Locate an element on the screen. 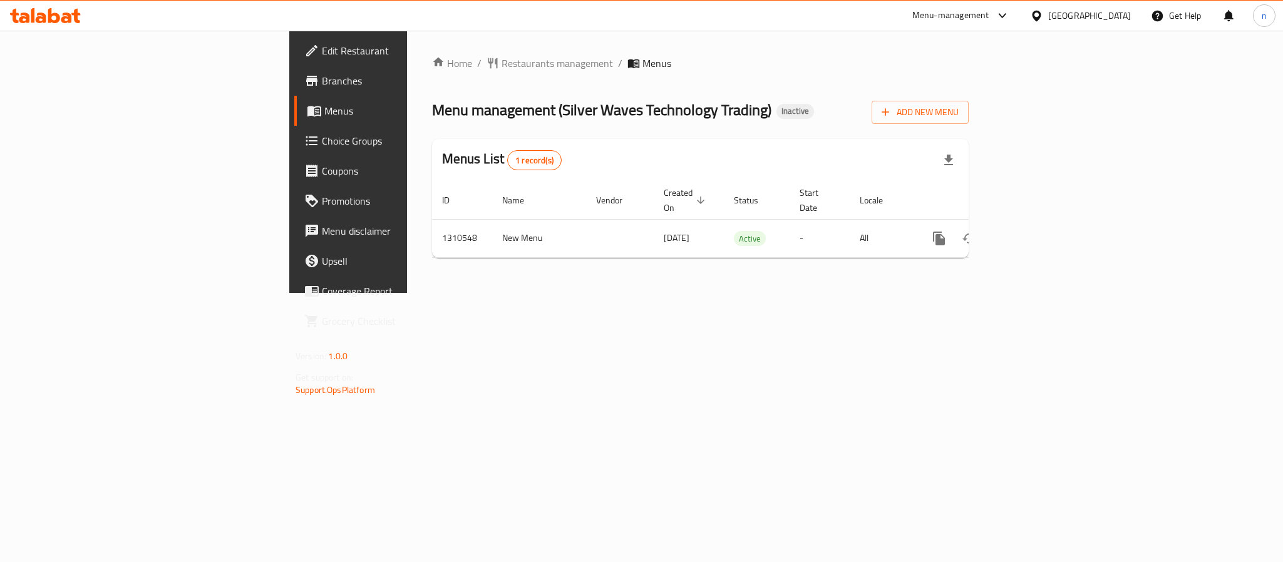 The height and width of the screenshot is (562, 1283). span: Menu management ( Silver Waves Technology Trading ) is located at coordinates (602, 110).